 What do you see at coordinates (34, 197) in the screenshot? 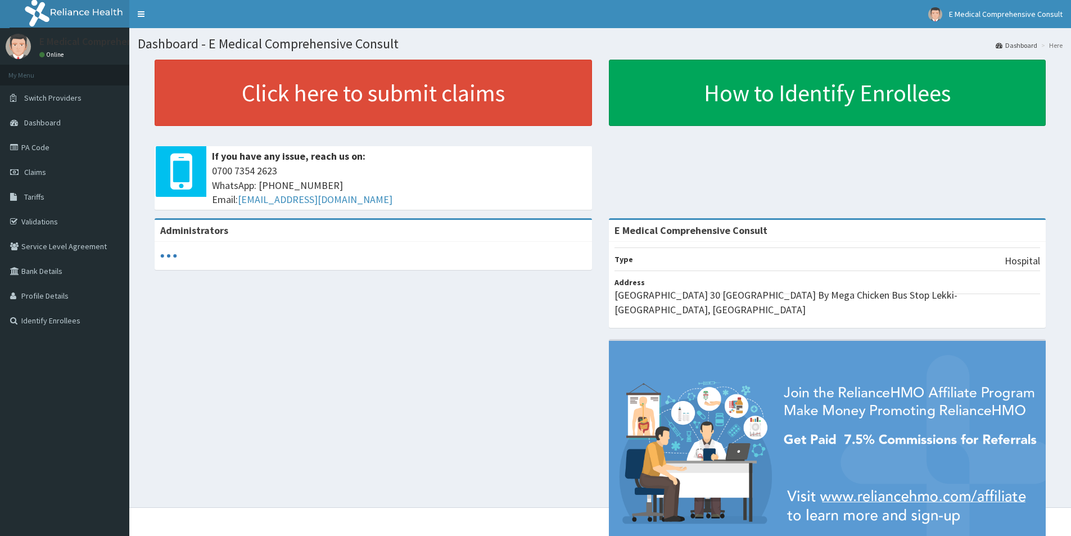
I see `span: Tariffs` at bounding box center [34, 197].